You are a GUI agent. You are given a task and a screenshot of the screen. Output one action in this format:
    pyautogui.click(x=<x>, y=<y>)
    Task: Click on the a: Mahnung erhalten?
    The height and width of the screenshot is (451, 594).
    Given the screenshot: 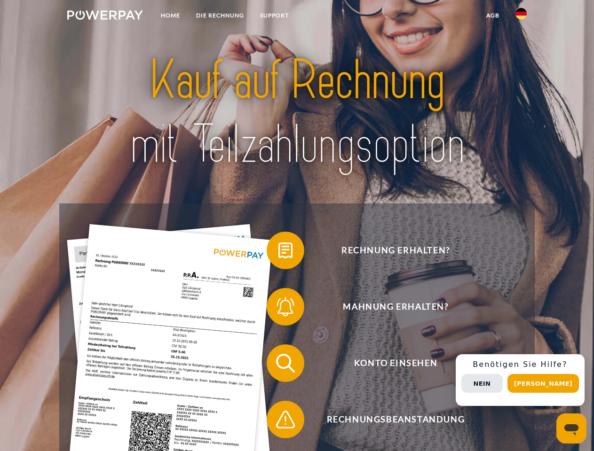 What is the action you would take?
    pyautogui.click(x=389, y=307)
    